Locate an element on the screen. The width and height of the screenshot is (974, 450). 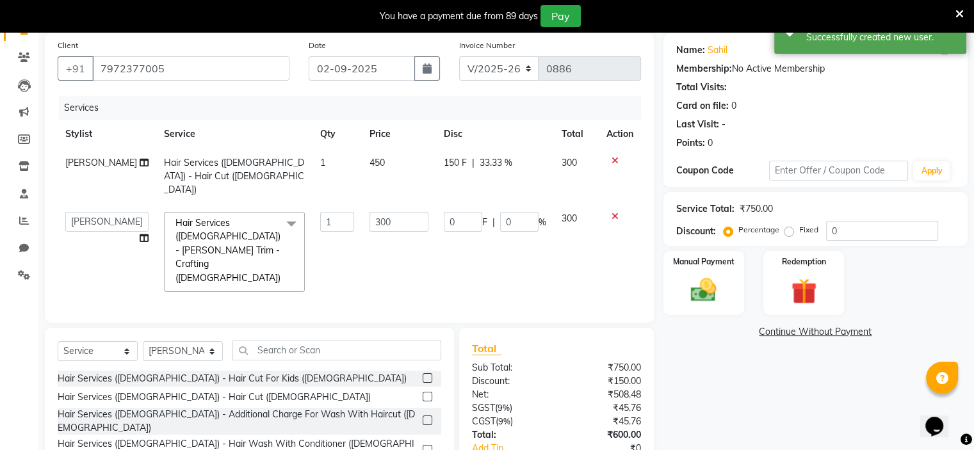
label: Percentage is located at coordinates (759, 230).